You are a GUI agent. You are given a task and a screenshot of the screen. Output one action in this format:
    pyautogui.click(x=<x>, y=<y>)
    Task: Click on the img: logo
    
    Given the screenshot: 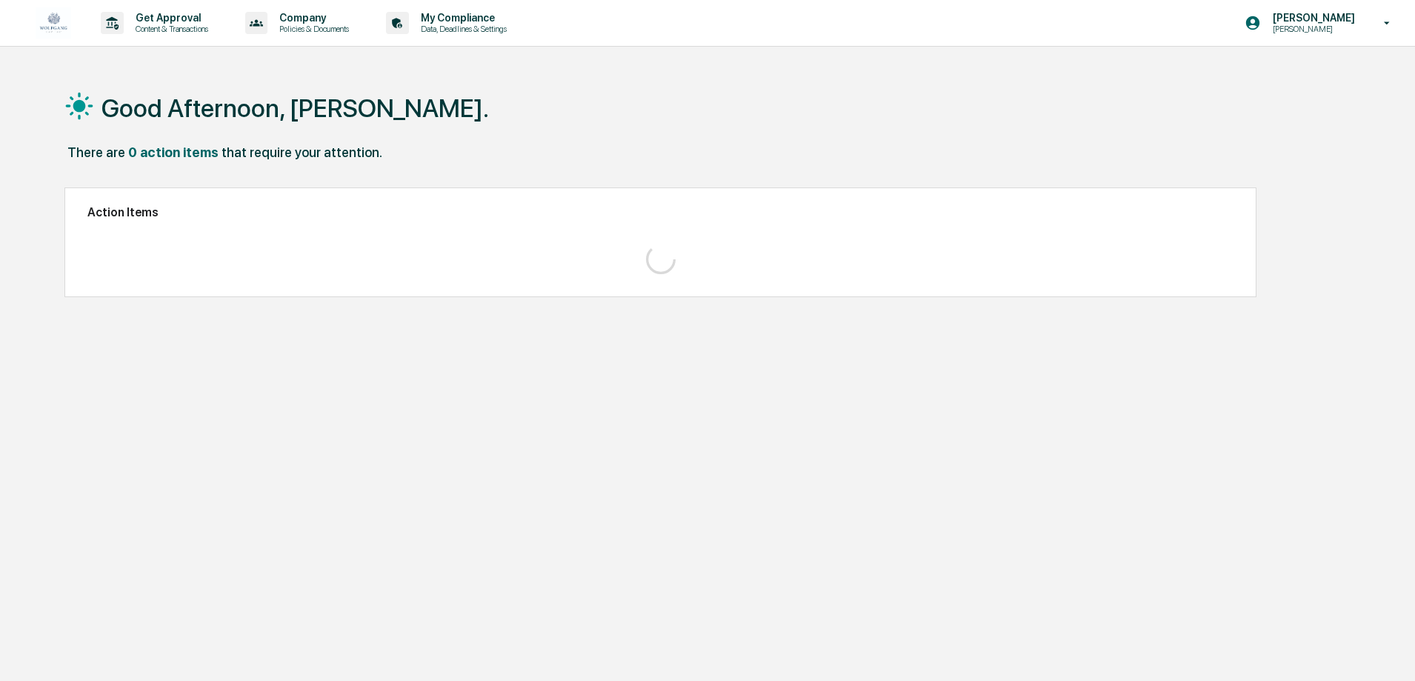 What is the action you would take?
    pyautogui.click(x=53, y=23)
    